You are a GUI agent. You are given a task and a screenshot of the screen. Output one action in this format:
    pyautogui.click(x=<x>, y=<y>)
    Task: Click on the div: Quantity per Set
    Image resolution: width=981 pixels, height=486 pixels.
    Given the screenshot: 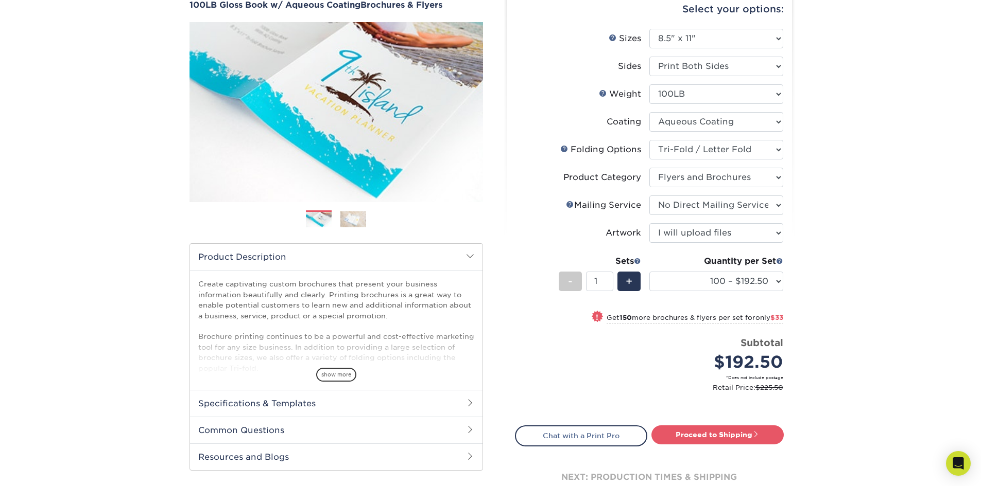 What is the action you would take?
    pyautogui.click(x=716, y=261)
    